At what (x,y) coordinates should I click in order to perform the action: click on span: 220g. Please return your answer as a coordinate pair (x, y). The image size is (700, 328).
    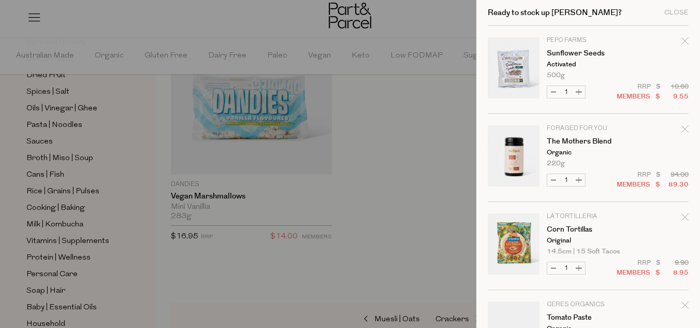
    Looking at the image, I should click on (556, 163).